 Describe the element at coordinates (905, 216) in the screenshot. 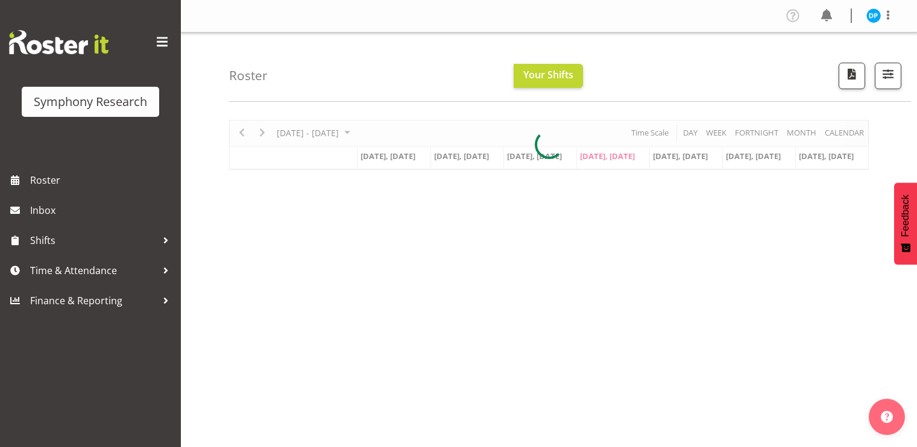

I see `span: Feedback` at that location.